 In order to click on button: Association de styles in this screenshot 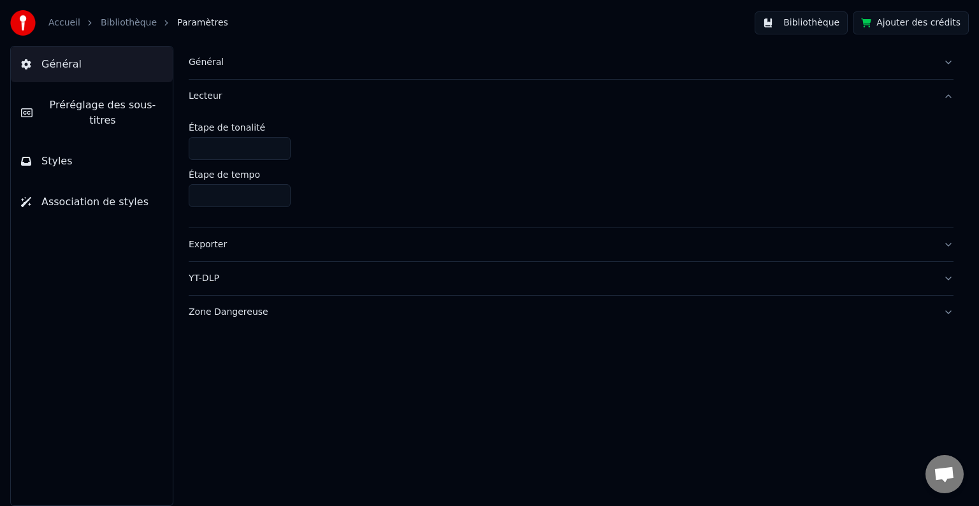, I will do `click(92, 202)`.